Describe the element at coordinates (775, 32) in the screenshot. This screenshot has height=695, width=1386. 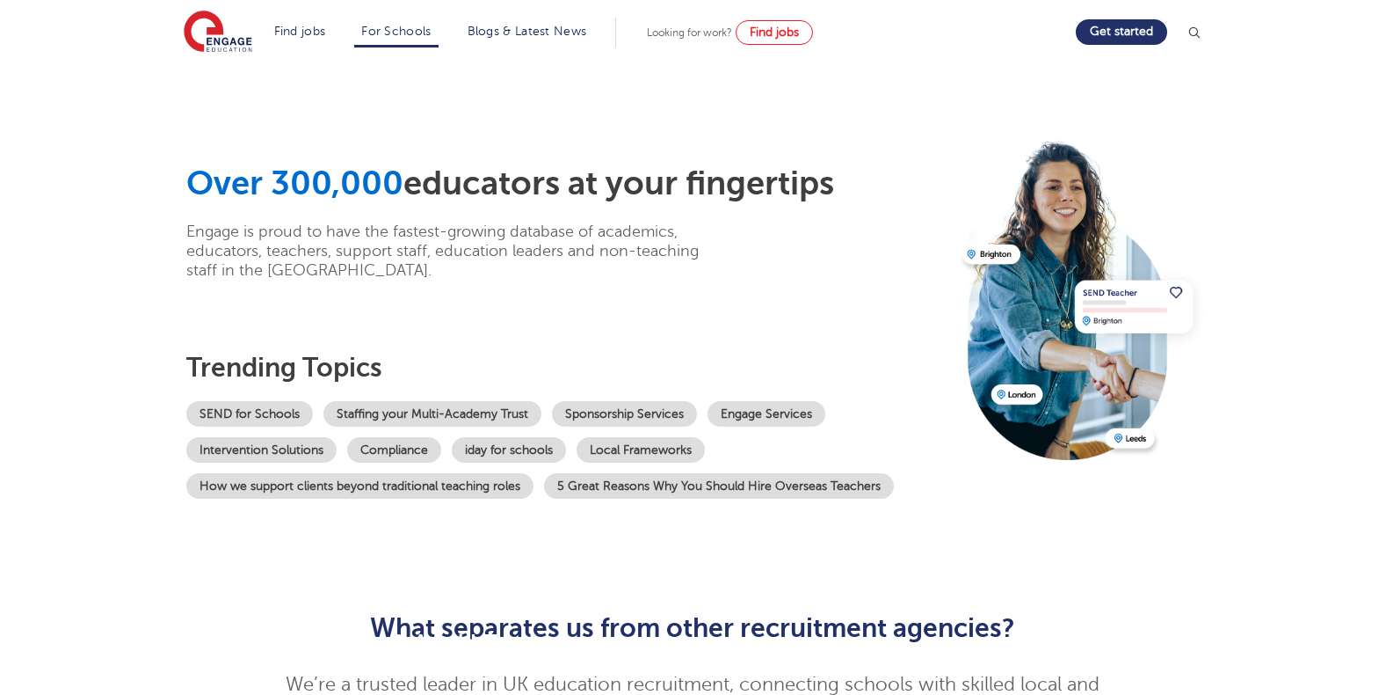
I see `span: Find jobs` at that location.